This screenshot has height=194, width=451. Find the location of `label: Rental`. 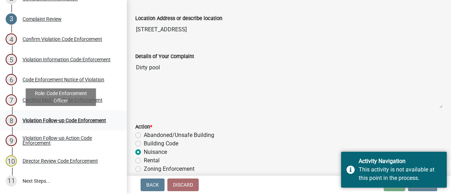

label: Rental is located at coordinates (152, 161).